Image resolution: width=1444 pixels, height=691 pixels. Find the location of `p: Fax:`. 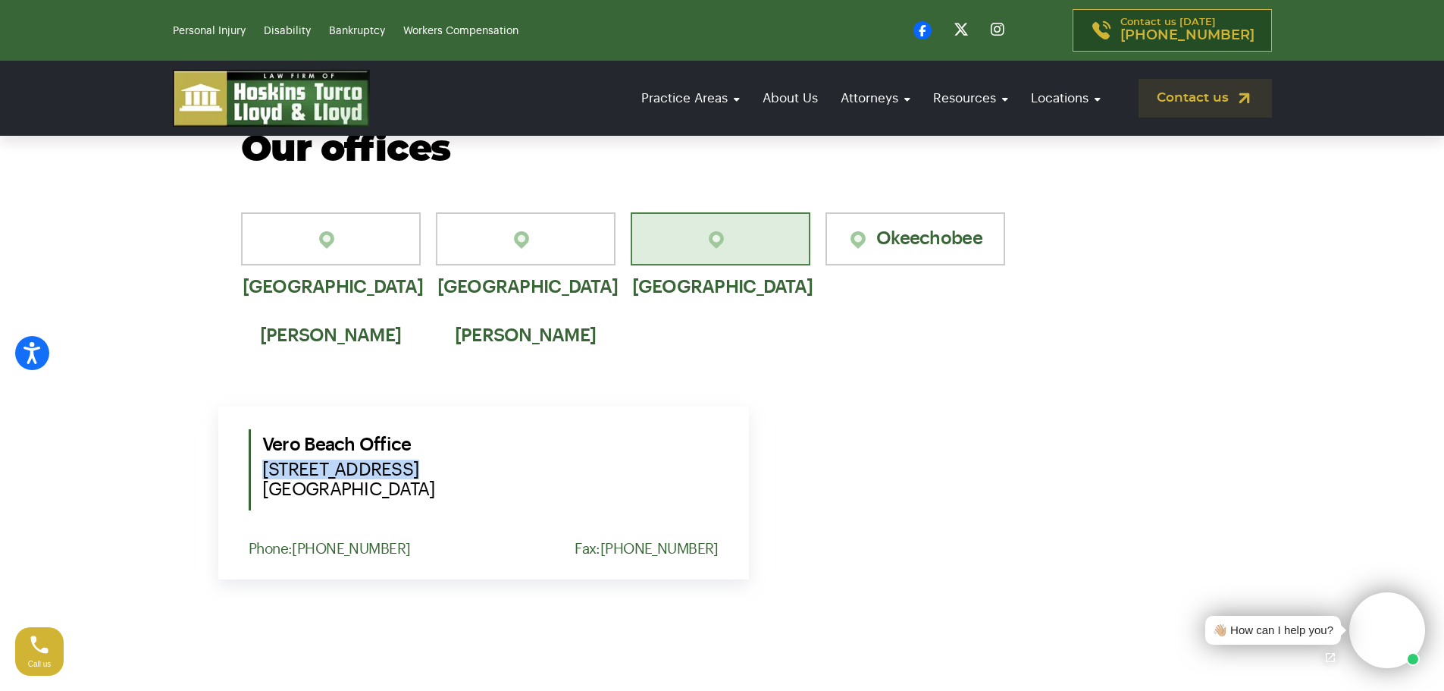

p: Fax: is located at coordinates (647, 548).